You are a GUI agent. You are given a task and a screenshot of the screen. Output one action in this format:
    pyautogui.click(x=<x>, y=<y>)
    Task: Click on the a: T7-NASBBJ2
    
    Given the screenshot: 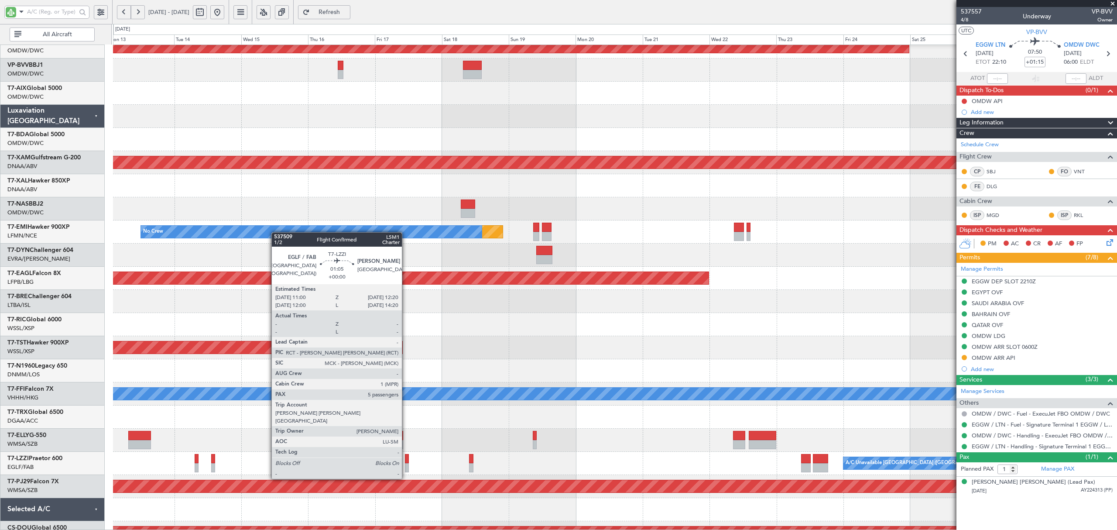 What is the action you would take?
    pyautogui.click(x=25, y=204)
    